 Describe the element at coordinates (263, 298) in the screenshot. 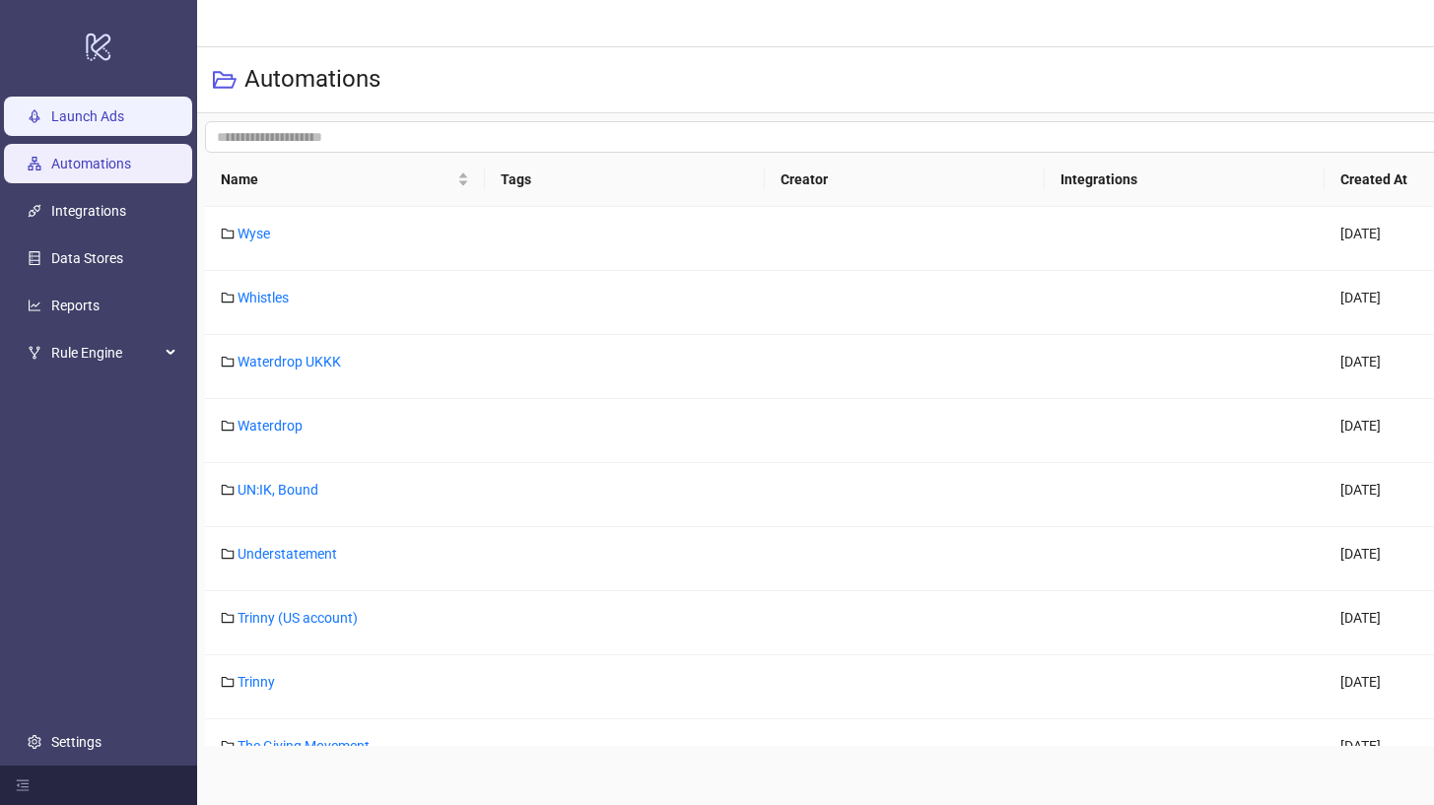

I see `a: Whistles` at that location.